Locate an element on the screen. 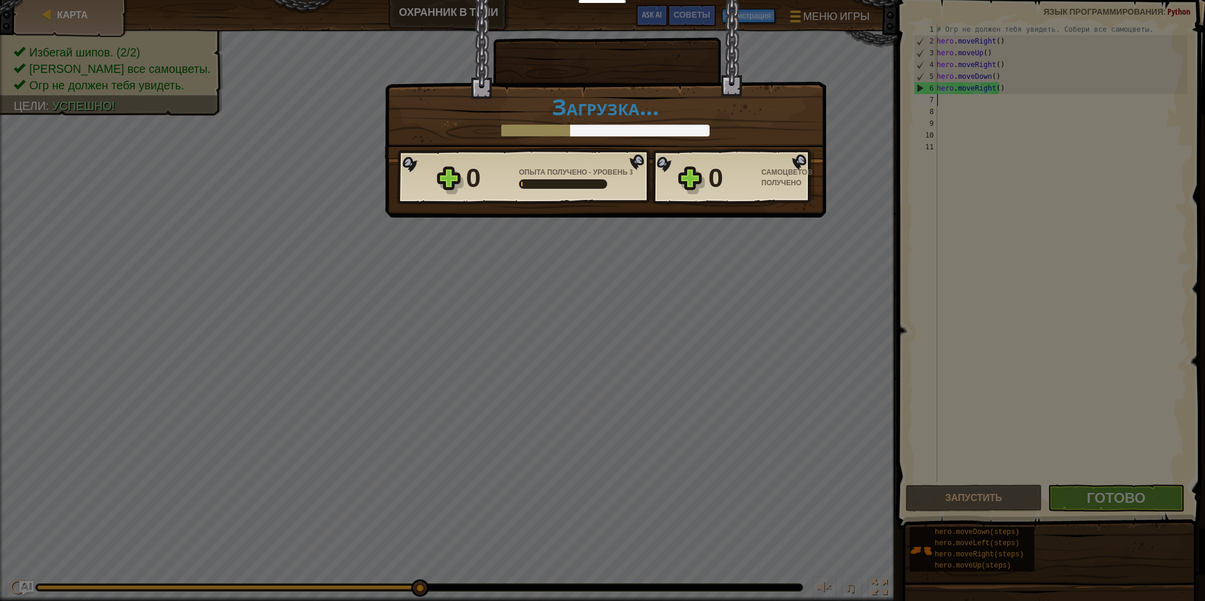 This screenshot has height=601, width=1205. span: Опыта получено is located at coordinates (554, 172).